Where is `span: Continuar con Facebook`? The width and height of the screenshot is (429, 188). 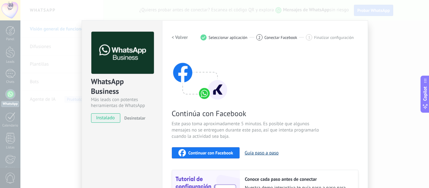
span: Continuar con Facebook is located at coordinates (211, 153).